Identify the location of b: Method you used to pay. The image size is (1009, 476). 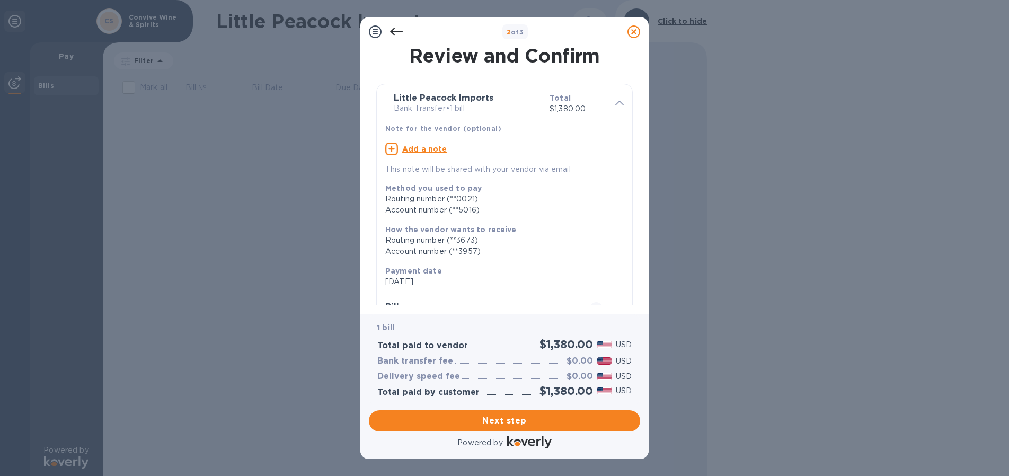
(434, 188).